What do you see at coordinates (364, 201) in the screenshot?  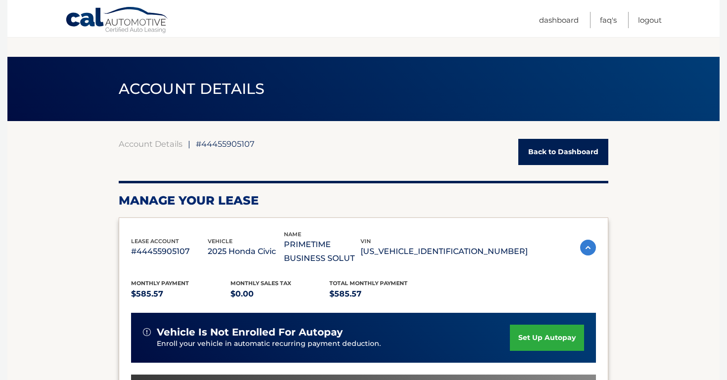 I see `h2: Manage Your Lease` at bounding box center [364, 201].